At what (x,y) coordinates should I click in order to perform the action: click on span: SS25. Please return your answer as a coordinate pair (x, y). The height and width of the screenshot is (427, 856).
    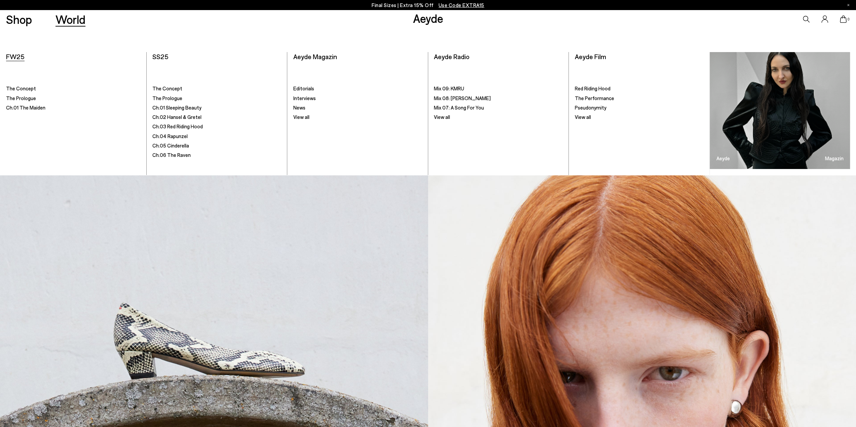
    Looking at the image, I should click on (160, 56).